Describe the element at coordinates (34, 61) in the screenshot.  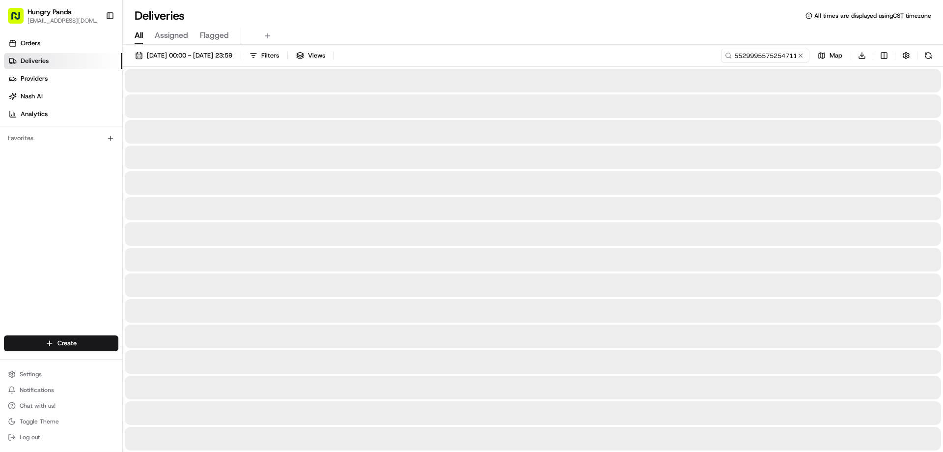
I see `span: Deliveries` at that location.